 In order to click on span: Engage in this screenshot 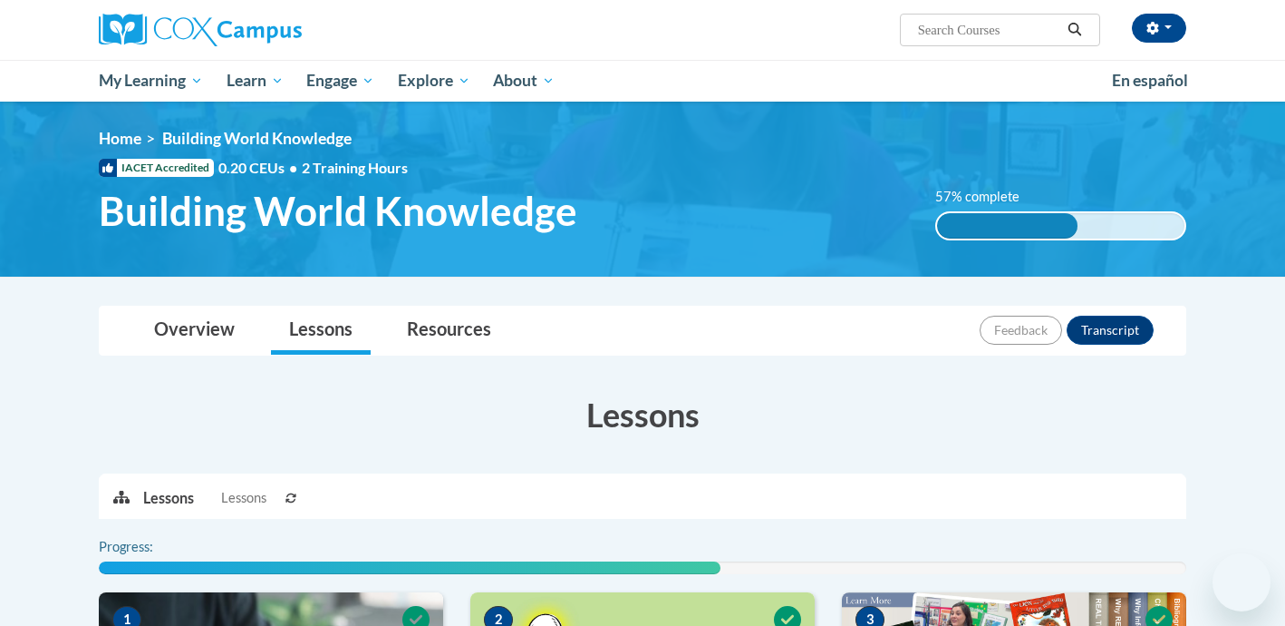, I will do `click(340, 81)`.